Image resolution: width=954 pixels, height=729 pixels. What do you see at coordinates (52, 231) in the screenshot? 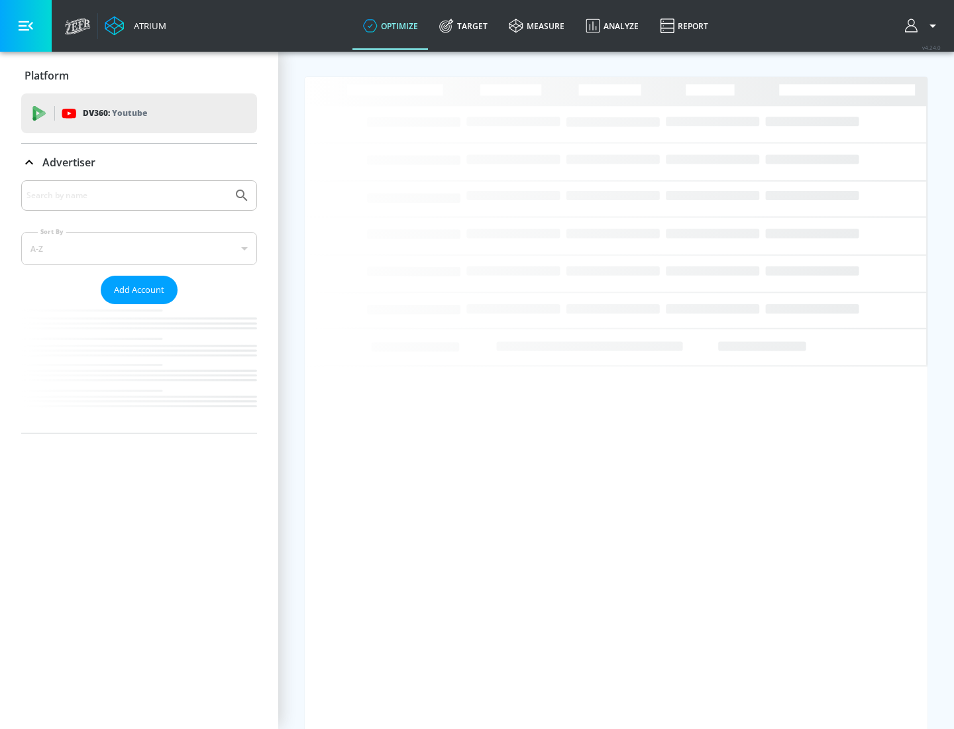
I see `label: Sort By` at bounding box center [52, 231].